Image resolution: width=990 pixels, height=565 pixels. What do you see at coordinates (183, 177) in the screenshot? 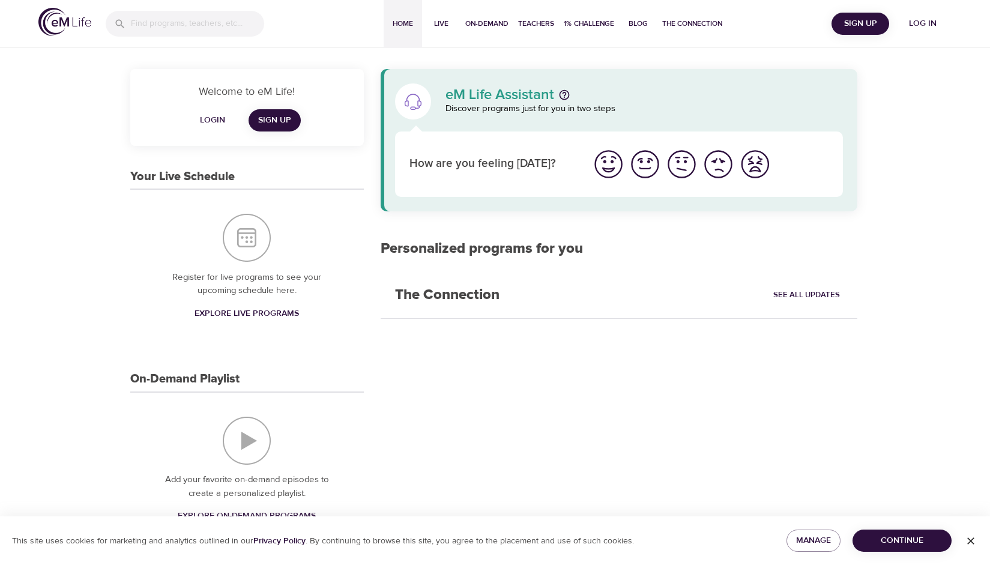
I see `h3: Your Live Schedule` at bounding box center [183, 177].